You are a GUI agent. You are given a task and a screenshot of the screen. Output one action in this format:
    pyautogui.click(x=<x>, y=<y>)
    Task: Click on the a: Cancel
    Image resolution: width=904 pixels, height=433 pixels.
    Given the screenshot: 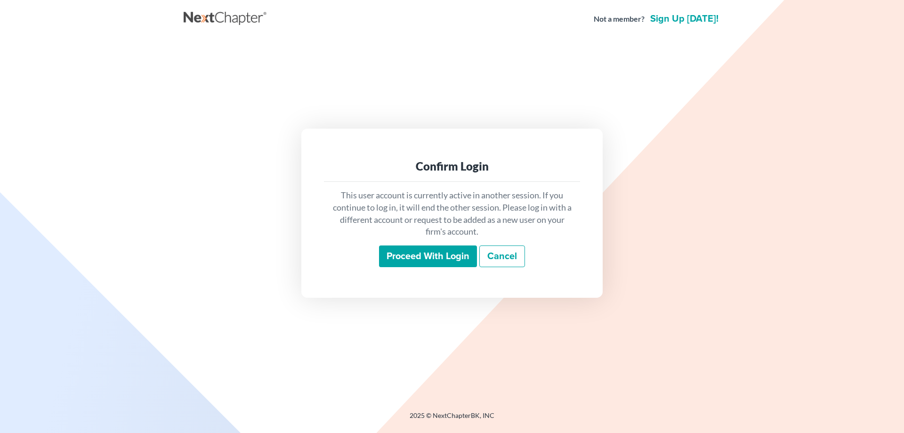 What is the action you would take?
    pyautogui.click(x=502, y=256)
    